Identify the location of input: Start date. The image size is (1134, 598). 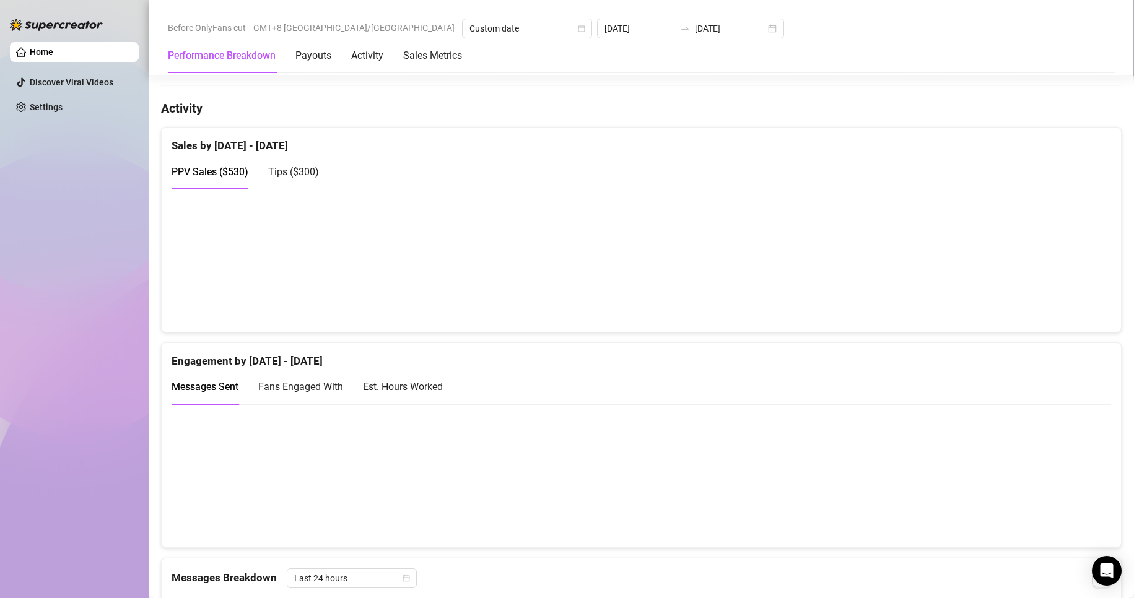
(640, 28).